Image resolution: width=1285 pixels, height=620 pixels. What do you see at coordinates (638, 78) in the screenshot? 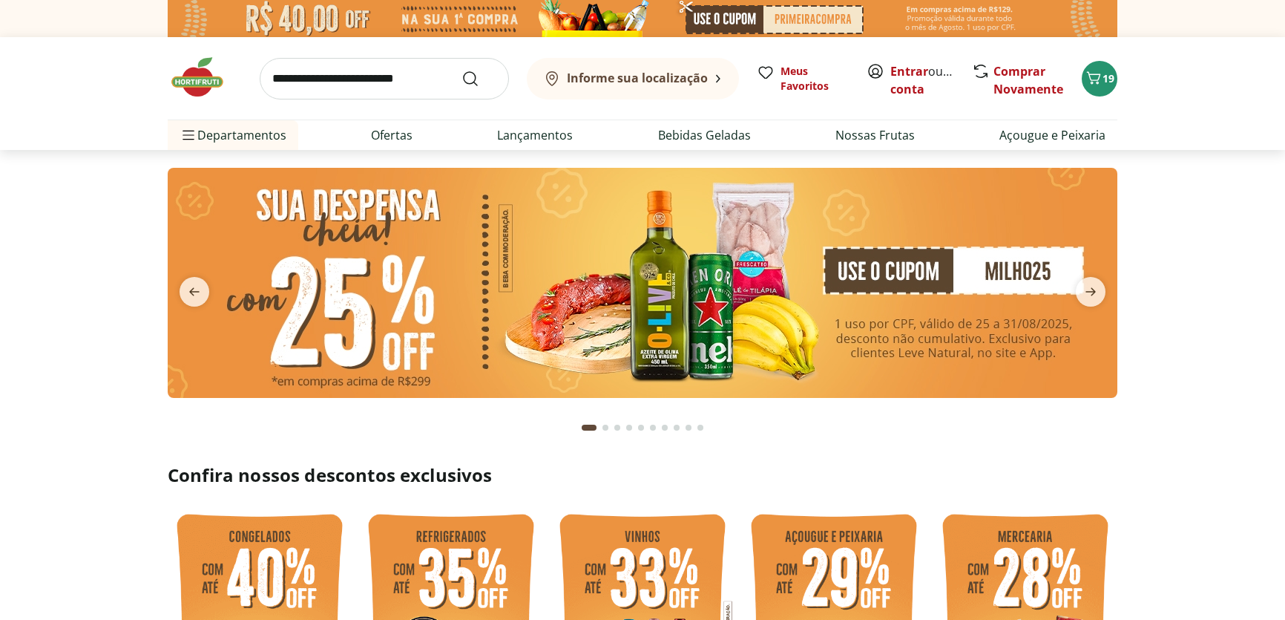
I see `b: Informe sua localização` at bounding box center [638, 78].